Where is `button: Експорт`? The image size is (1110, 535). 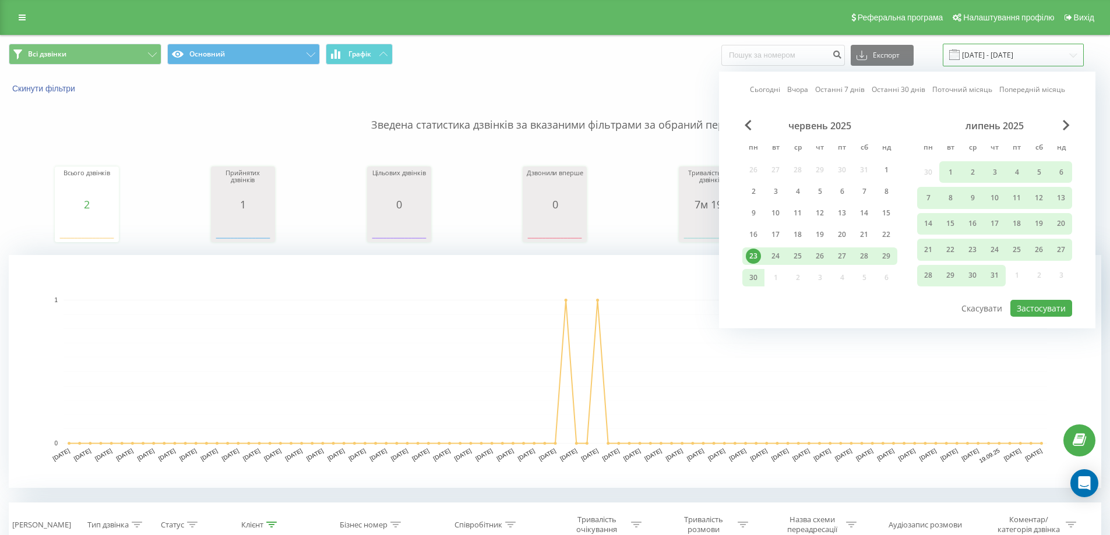
button: Експорт is located at coordinates (882, 55).